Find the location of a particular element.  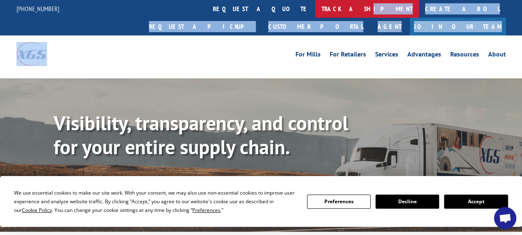

a: Join Our Team is located at coordinates (457, 26).